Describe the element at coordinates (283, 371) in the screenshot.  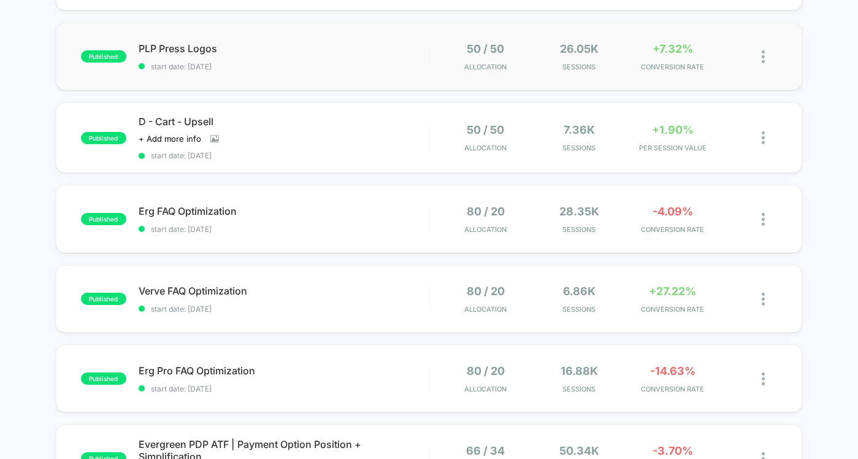
I see `span: Erg Pro FAQ Optimization` at that location.